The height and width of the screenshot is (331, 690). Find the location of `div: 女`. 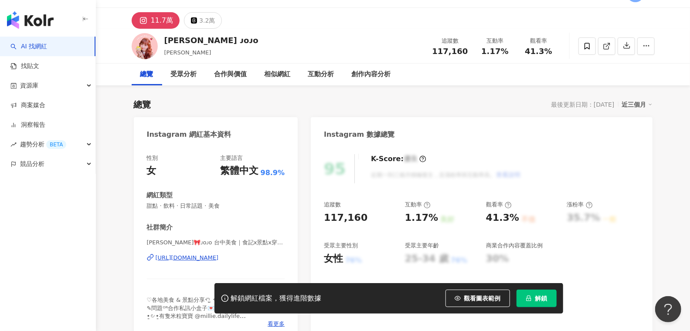

div: 女 is located at coordinates (152, 171).